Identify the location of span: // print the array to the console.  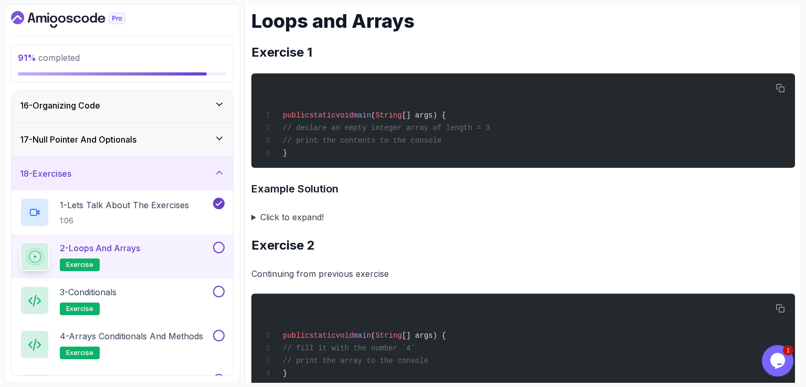
(355, 361).